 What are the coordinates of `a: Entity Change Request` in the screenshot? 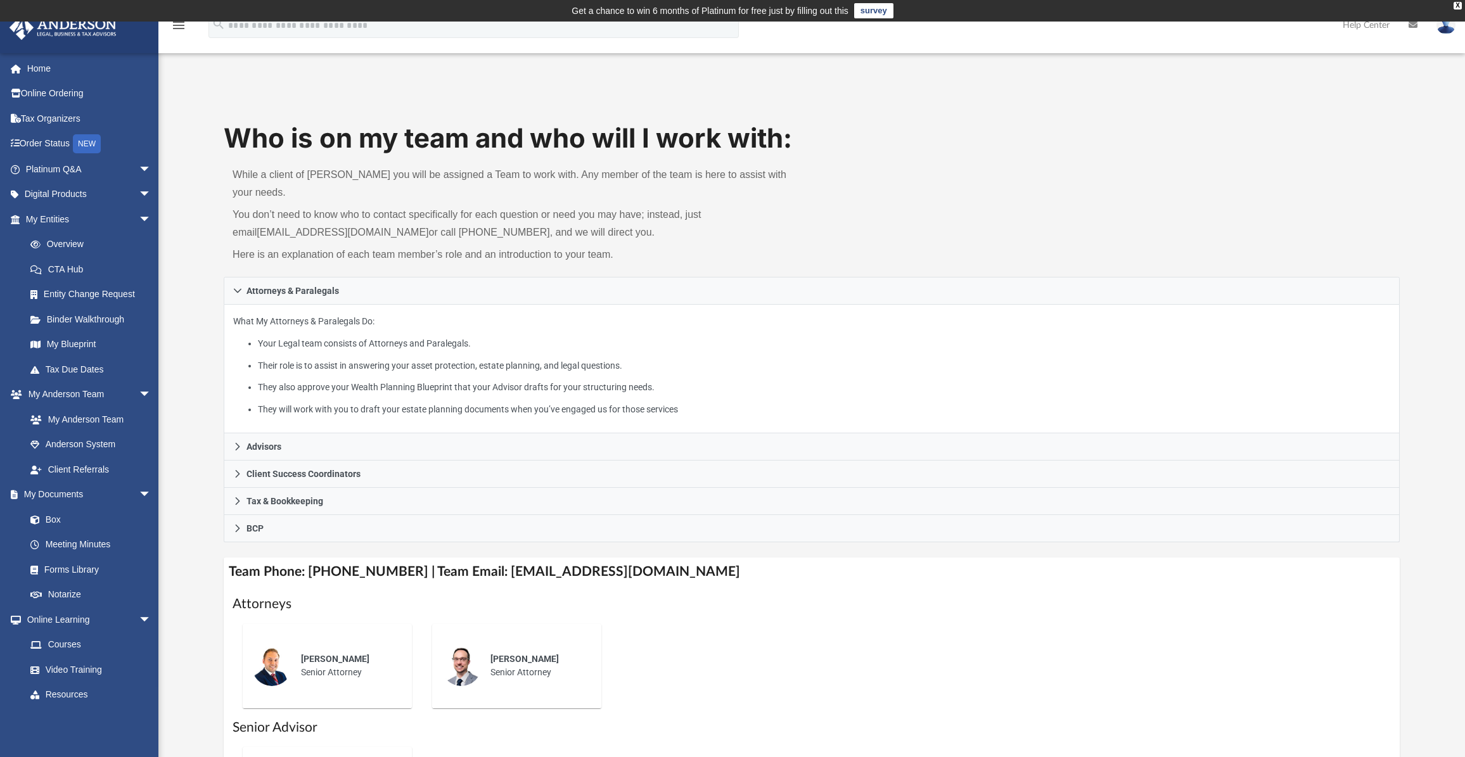 It's located at (94, 295).